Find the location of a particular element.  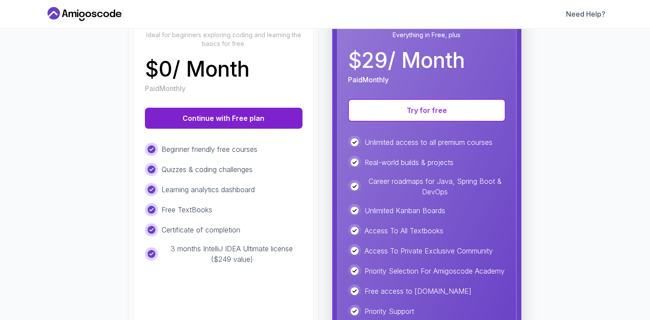

p: Beginner friendly free courses is located at coordinates (209, 149).